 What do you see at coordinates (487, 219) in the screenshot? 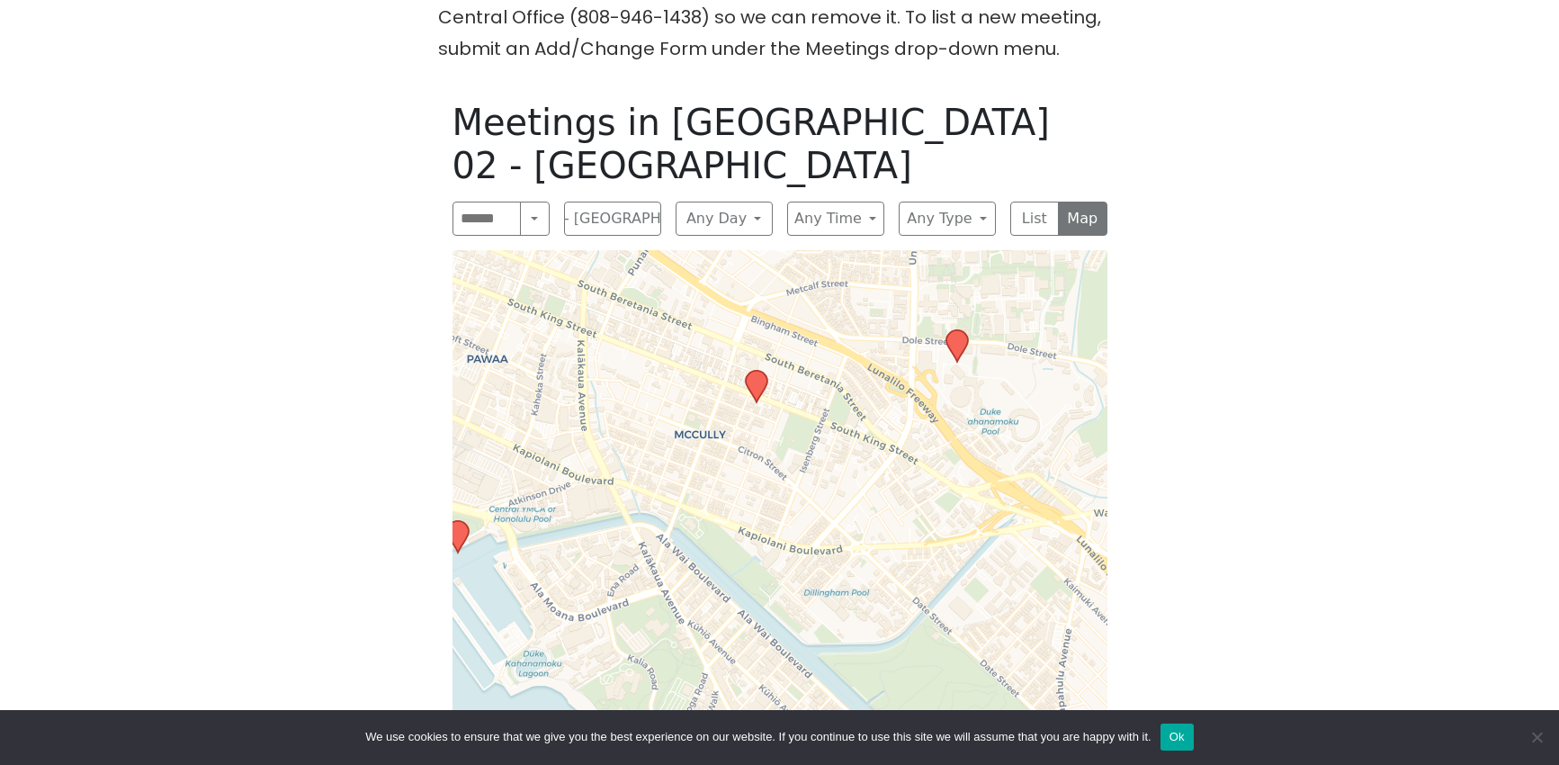
I see `input: Search` at bounding box center [487, 219].